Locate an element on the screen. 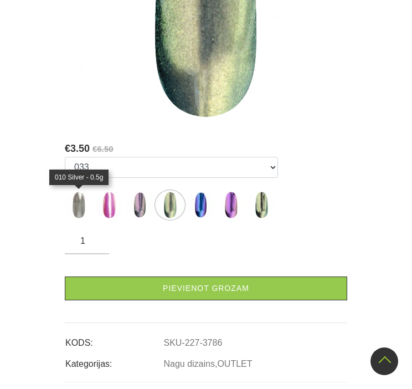 The width and height of the screenshot is (412, 389). td: KODS: is located at coordinates (114, 339).